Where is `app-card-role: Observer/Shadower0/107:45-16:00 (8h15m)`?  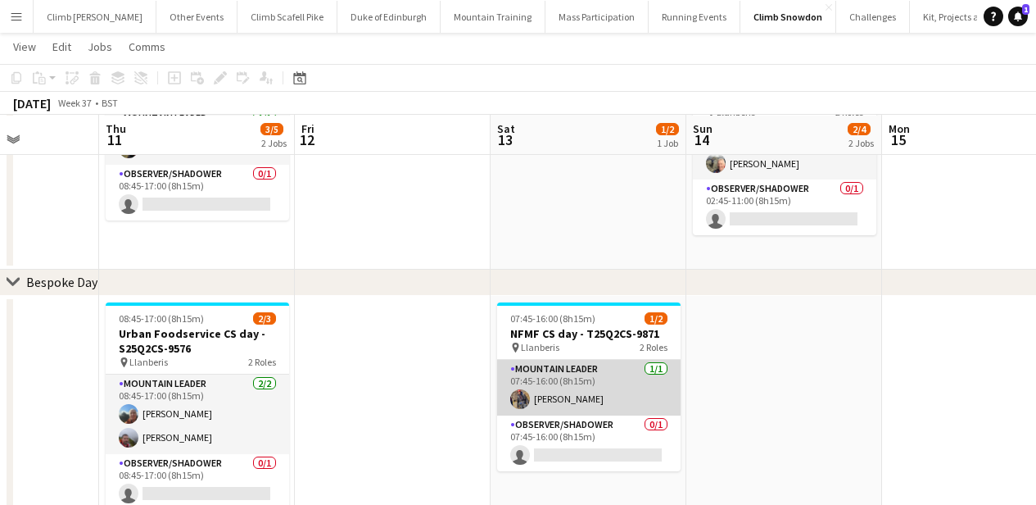 app-card-role: Observer/Shadower0/107:45-16:00 (8h15m) is located at coordinates (589, 443).